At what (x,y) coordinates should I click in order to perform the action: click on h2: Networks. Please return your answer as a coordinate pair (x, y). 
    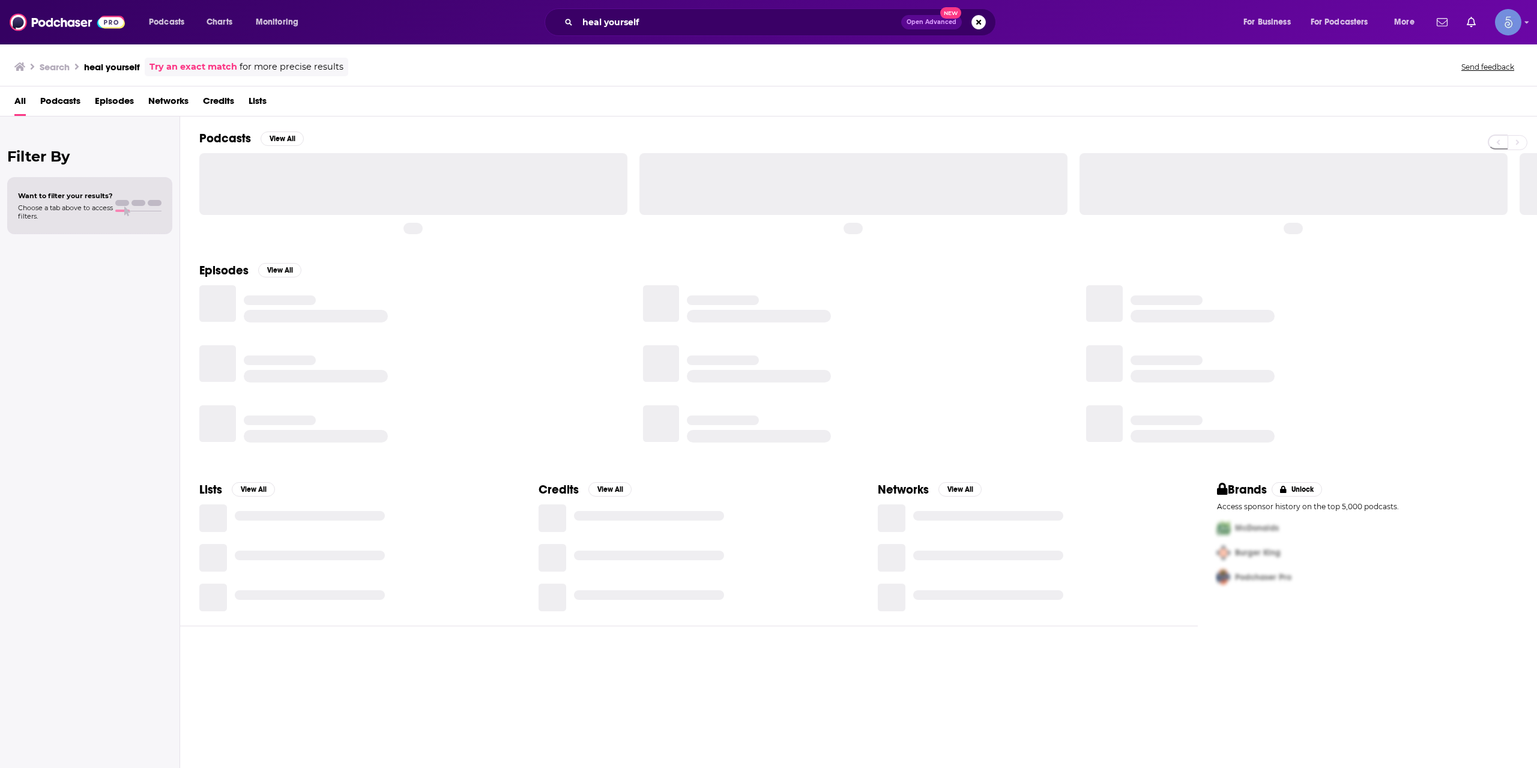
    Looking at the image, I should click on (903, 489).